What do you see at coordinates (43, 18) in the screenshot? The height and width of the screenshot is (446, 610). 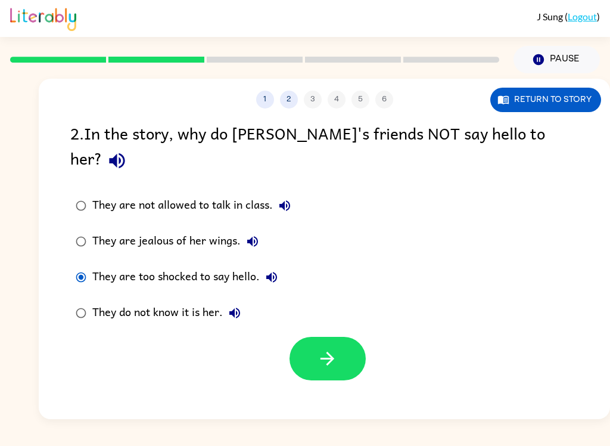 I see `img: Literably` at bounding box center [43, 18].